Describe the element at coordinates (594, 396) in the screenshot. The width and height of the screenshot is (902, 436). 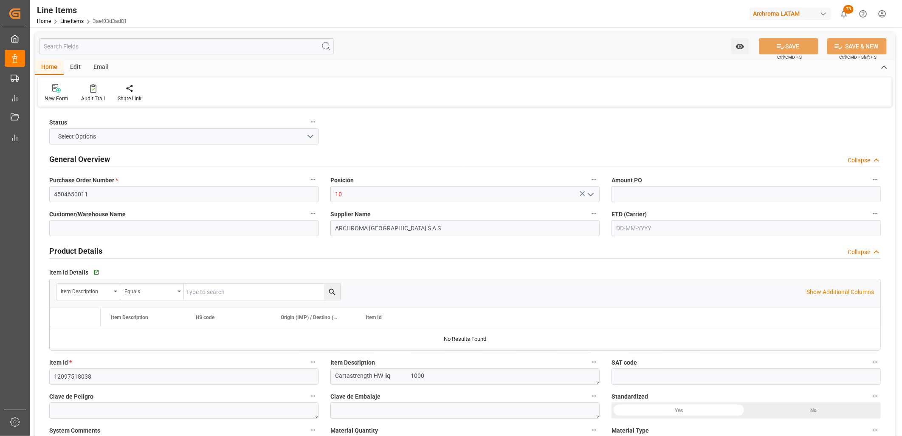
I see `button: Clave de Embalaje` at that location.